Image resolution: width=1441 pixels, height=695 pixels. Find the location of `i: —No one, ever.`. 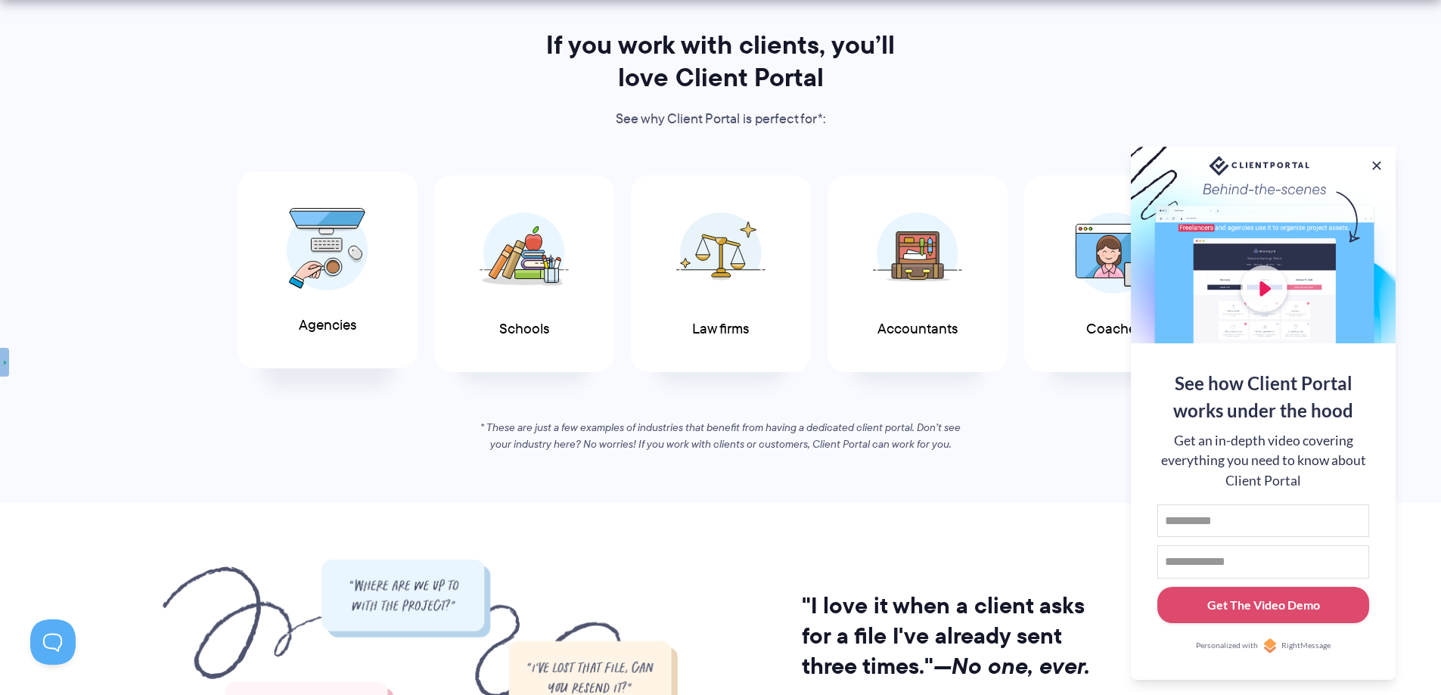

i: —No one, ever. is located at coordinates (1011, 665).